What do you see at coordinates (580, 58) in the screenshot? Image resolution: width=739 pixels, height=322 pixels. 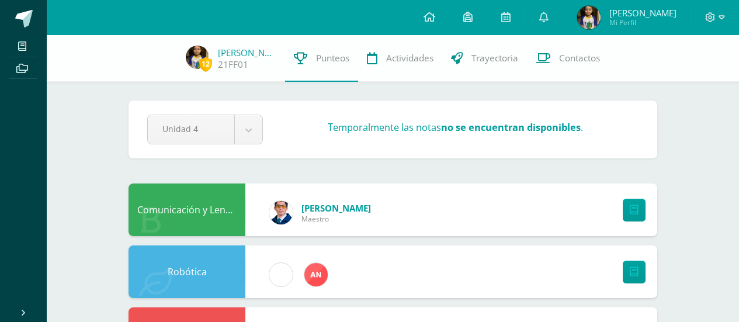 I see `span: Contactos` at bounding box center [580, 58].